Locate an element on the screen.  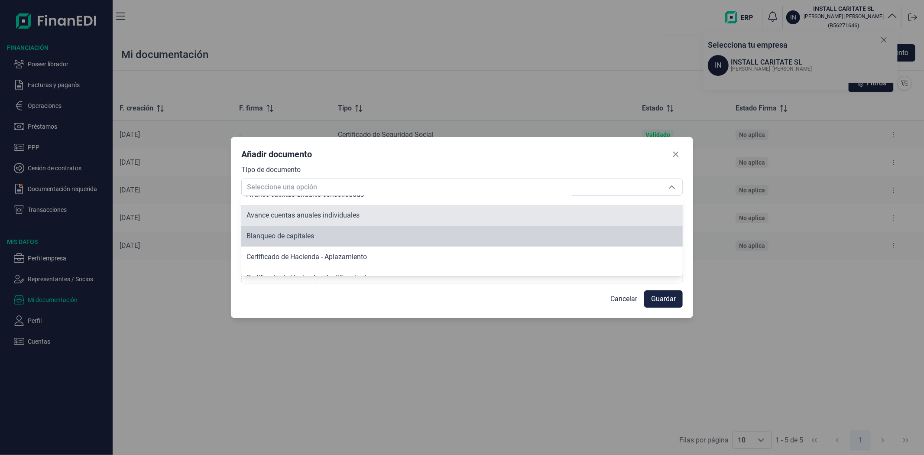
label: Tipo de documento is located at coordinates (271, 170).